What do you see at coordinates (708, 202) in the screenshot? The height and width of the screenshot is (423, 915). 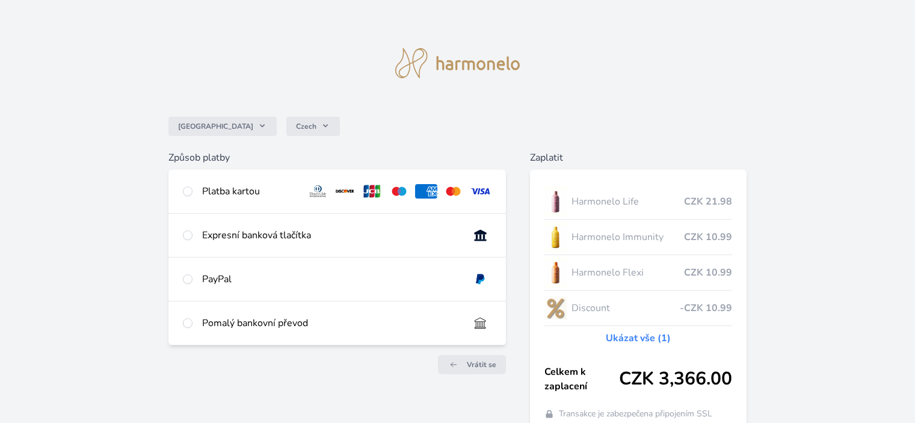 I see `span: CZK 21.98` at bounding box center [708, 202].